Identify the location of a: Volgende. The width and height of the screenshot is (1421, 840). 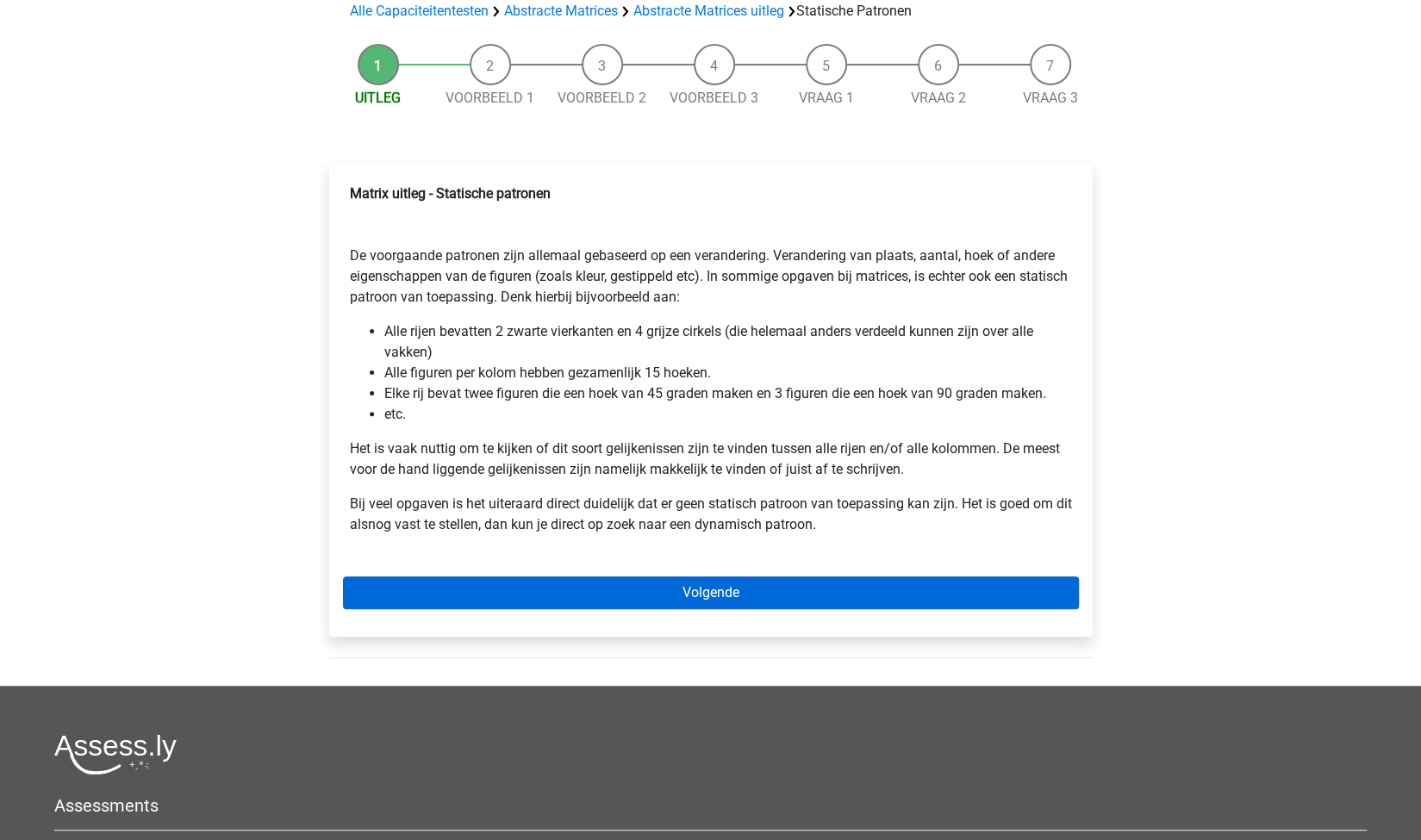
(710, 593).